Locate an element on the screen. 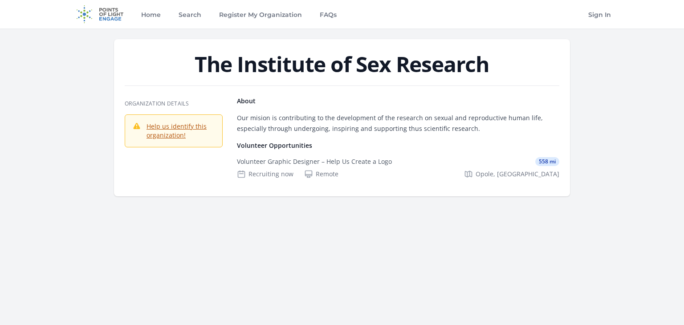  h4: About is located at coordinates (398, 101).